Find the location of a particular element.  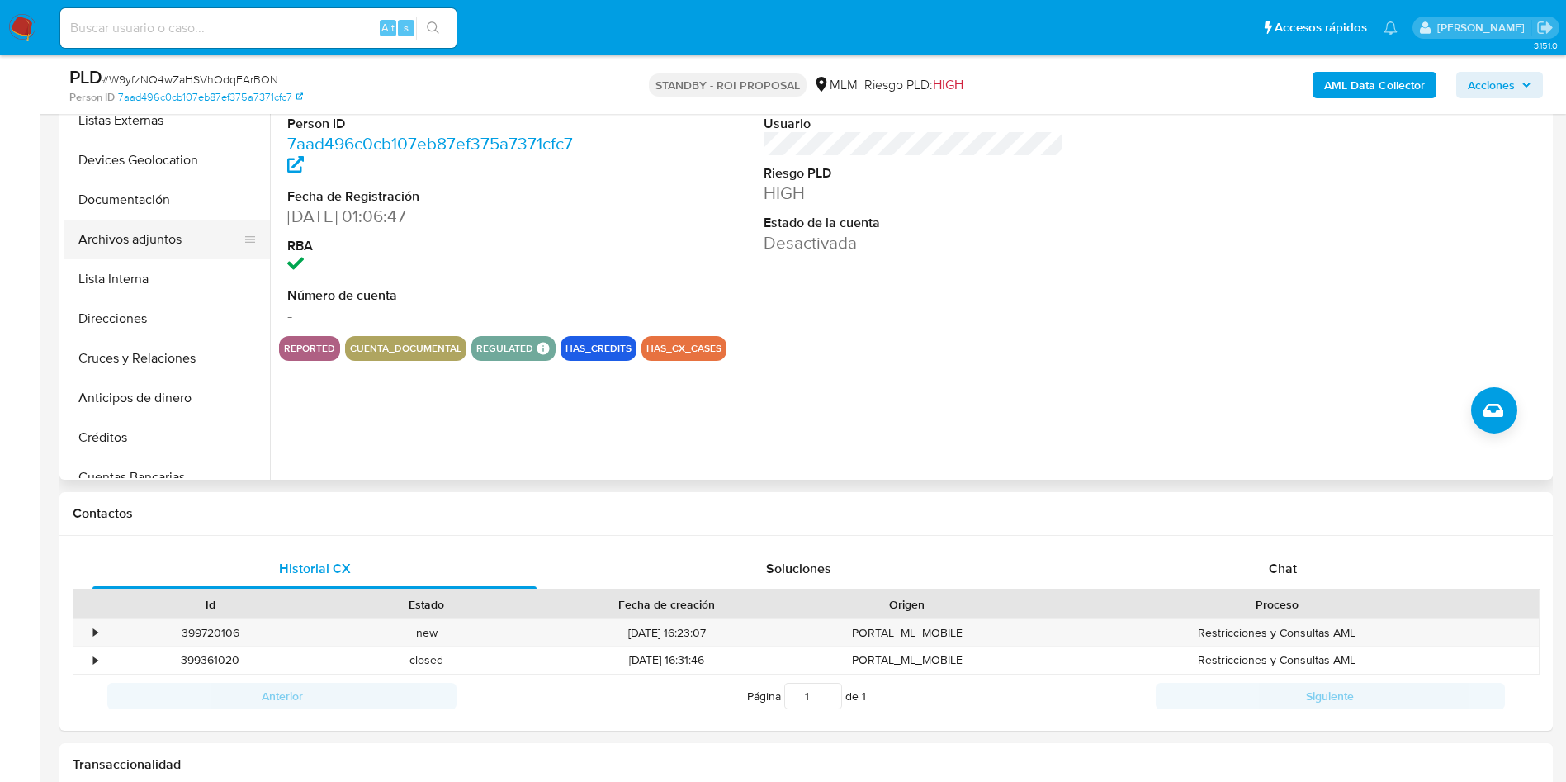

span: Soluciones is located at coordinates (798, 568).